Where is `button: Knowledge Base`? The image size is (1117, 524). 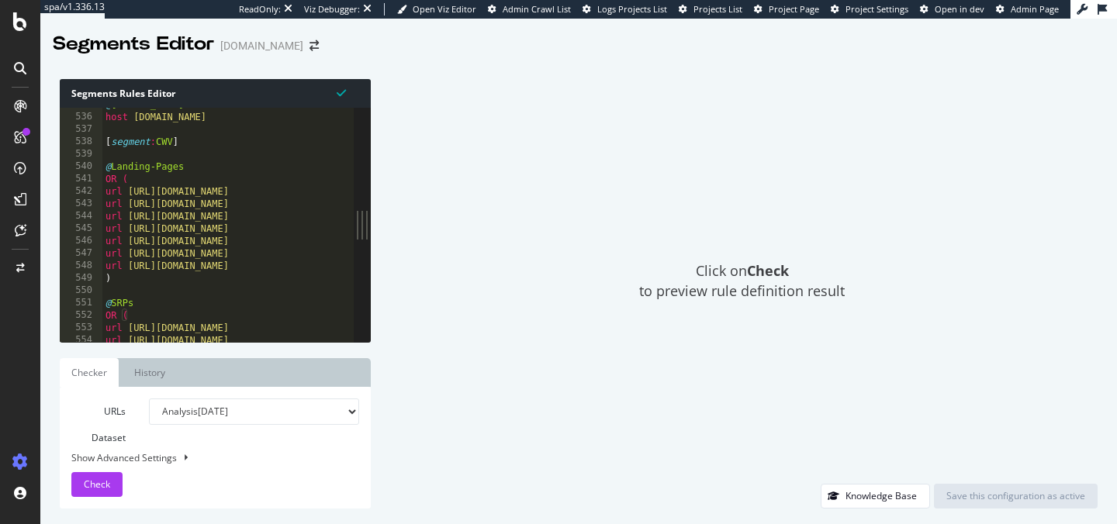 button: Knowledge Base is located at coordinates (875, 496).